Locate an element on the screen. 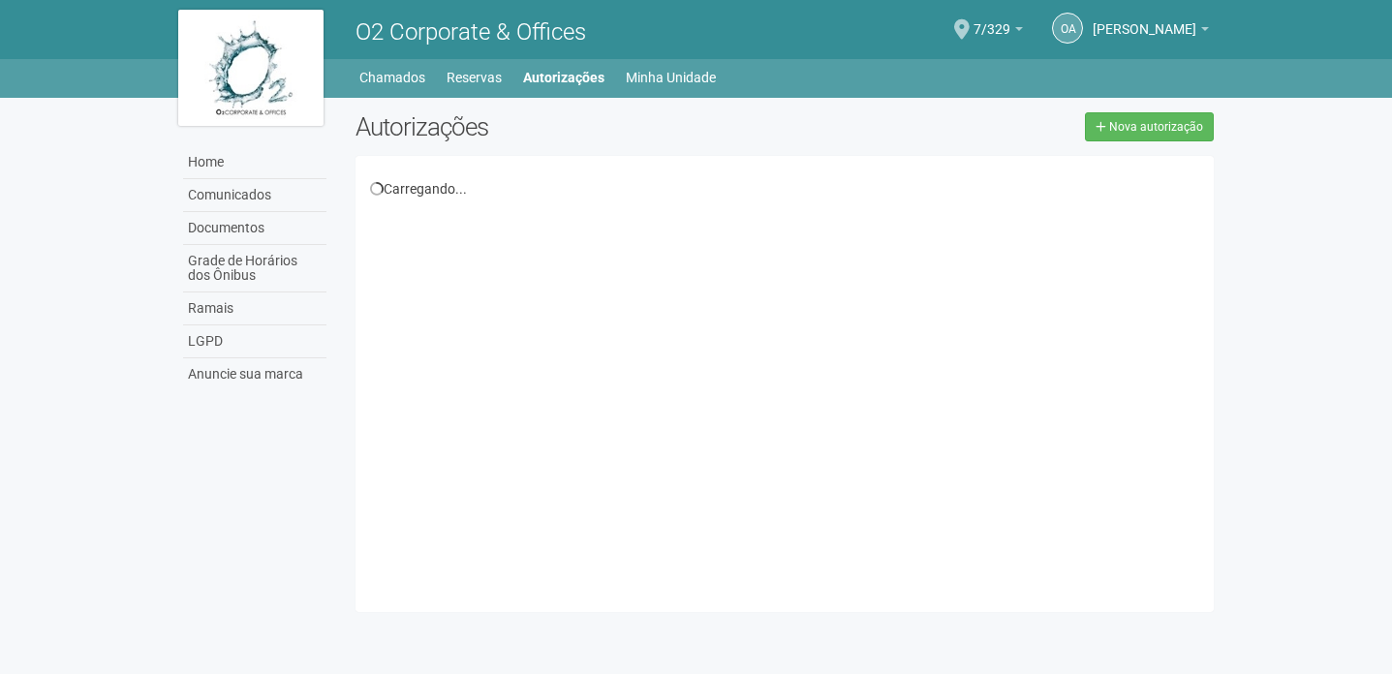  a: Ramais is located at coordinates (255, 309).